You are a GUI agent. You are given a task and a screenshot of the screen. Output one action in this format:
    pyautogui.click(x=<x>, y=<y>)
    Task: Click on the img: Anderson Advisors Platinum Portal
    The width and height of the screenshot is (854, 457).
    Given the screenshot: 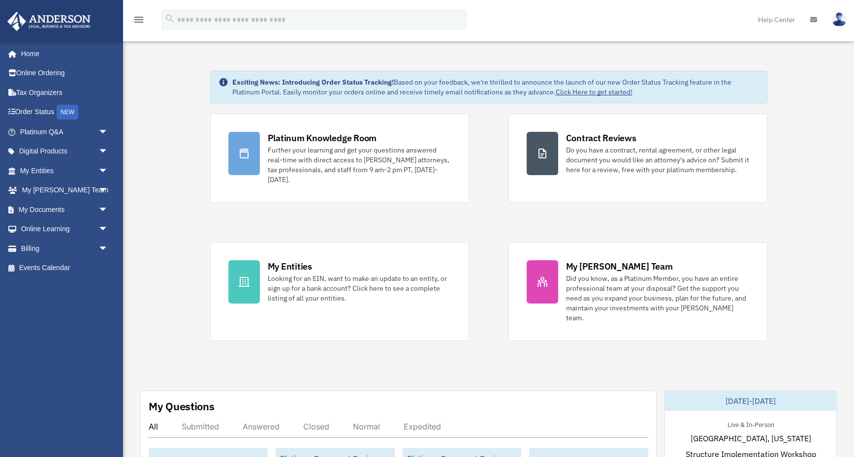 What is the action you would take?
    pyautogui.click(x=49, y=21)
    